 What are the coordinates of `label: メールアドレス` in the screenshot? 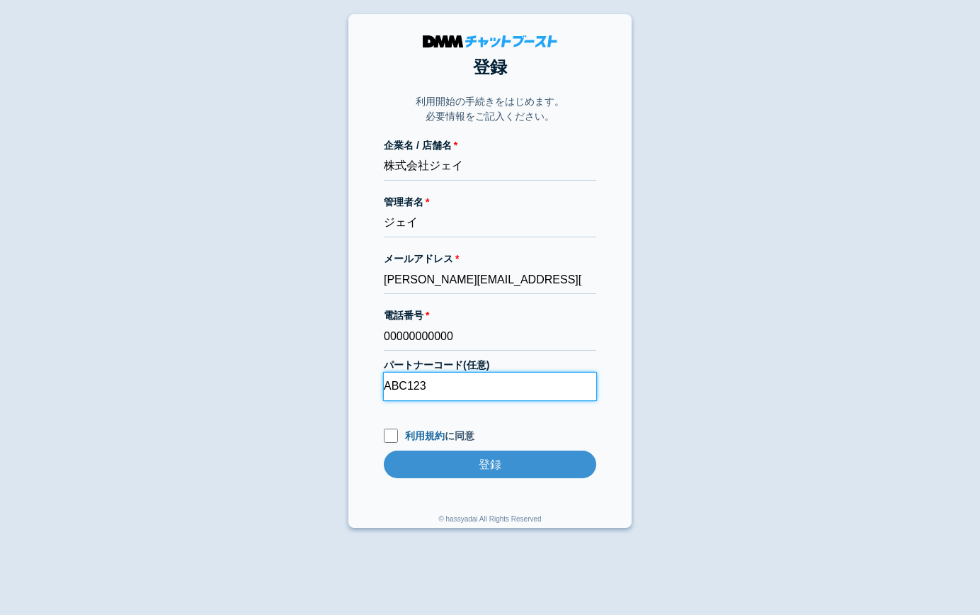 It's located at (490, 259).